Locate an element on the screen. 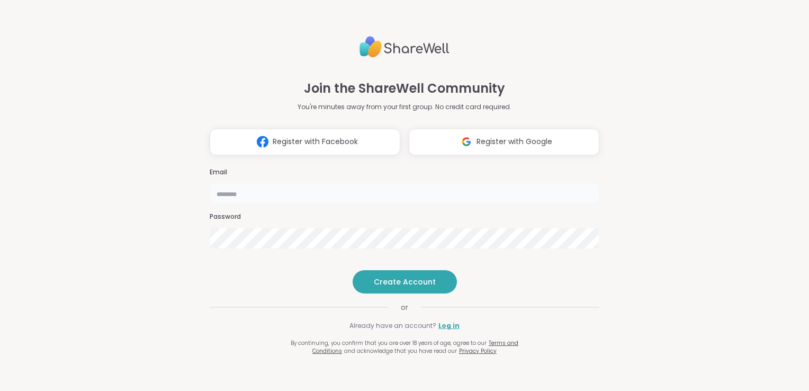  img: ShareWell Logo is located at coordinates (405, 47).